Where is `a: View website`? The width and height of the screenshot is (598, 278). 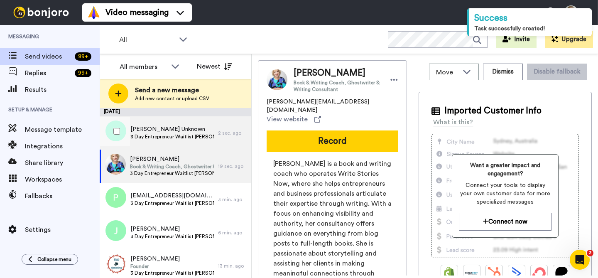
a: View website is located at coordinates (294, 119).